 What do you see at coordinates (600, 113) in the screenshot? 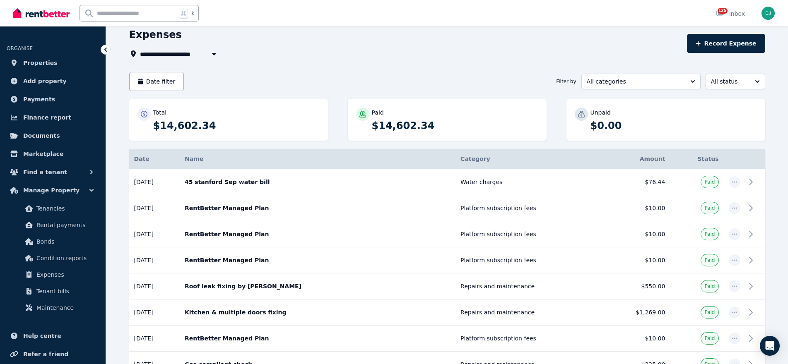
I see `p: Unpaid` at bounding box center [600, 113].